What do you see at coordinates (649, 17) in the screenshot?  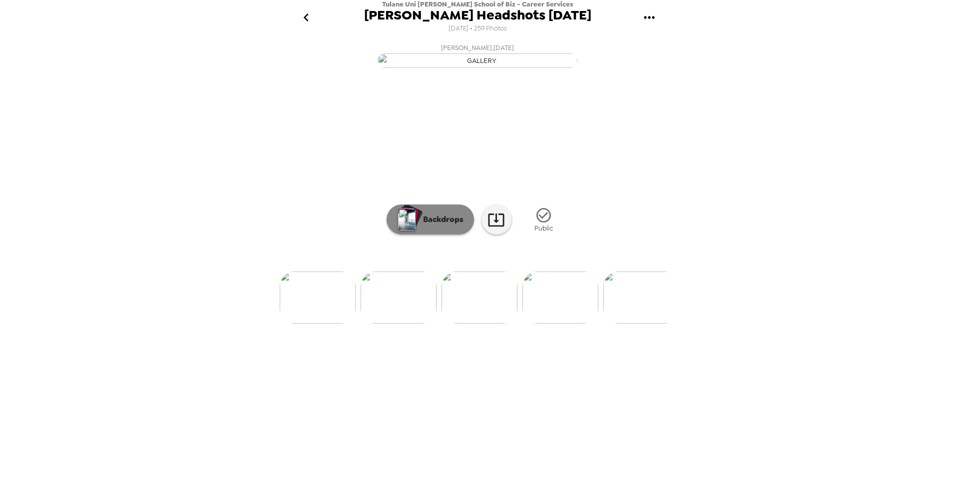 I see `button: gallery menu` at bounding box center [649, 17].